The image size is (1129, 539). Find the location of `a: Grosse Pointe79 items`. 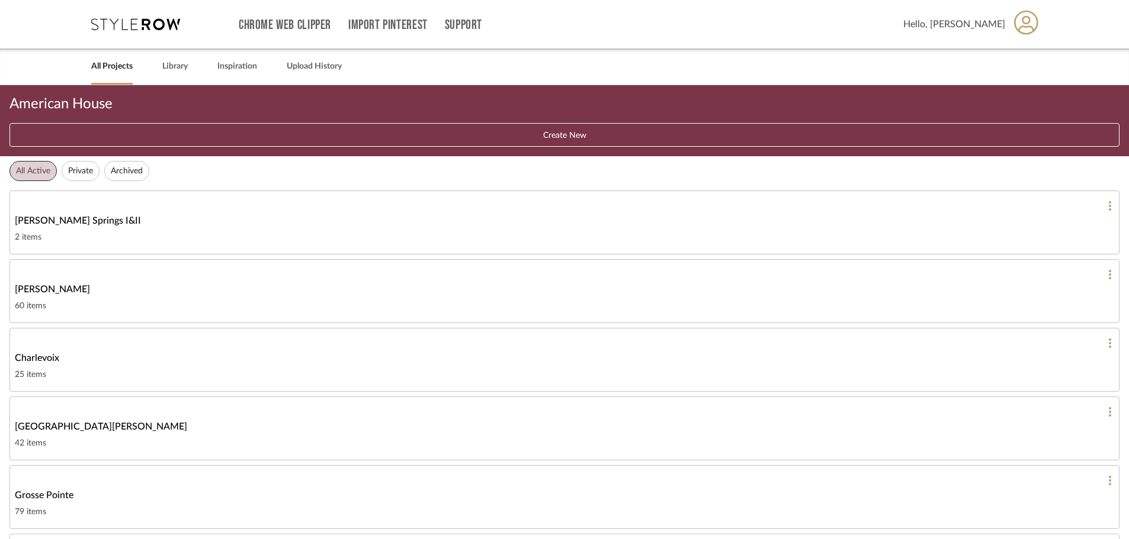

a: Grosse Pointe79 items is located at coordinates (564, 497).